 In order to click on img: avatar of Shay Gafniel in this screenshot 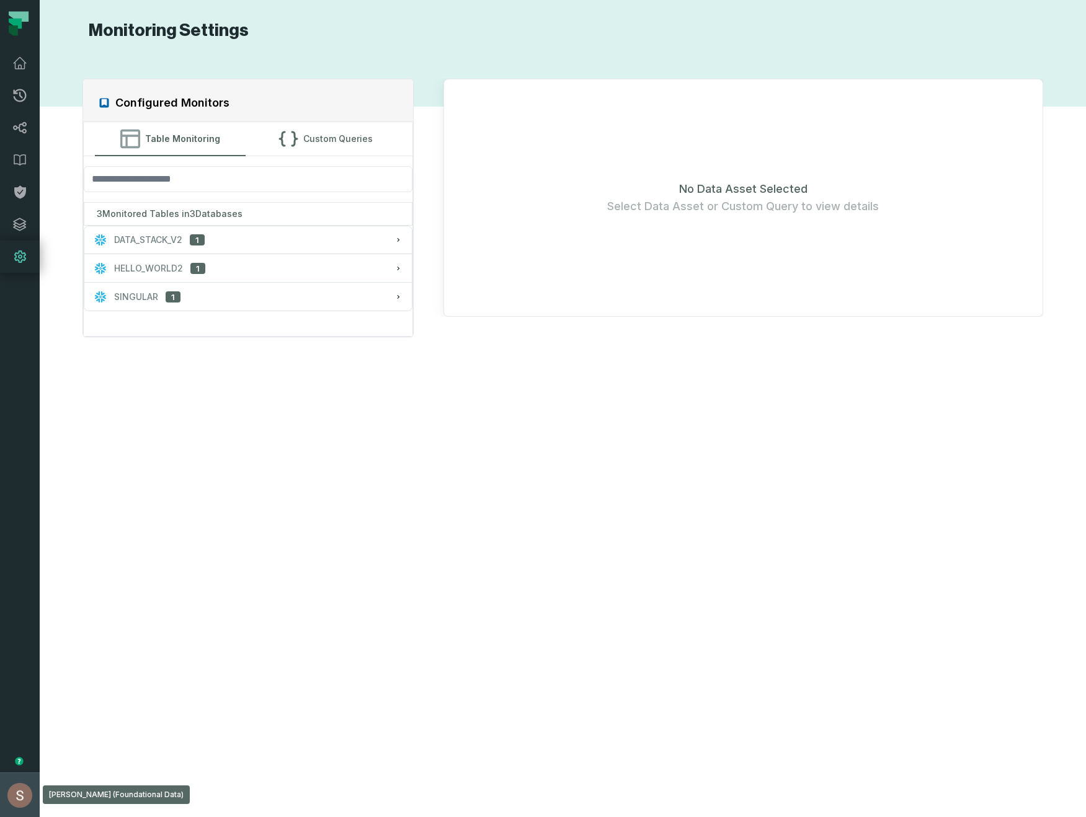, I will do `click(20, 796)`.